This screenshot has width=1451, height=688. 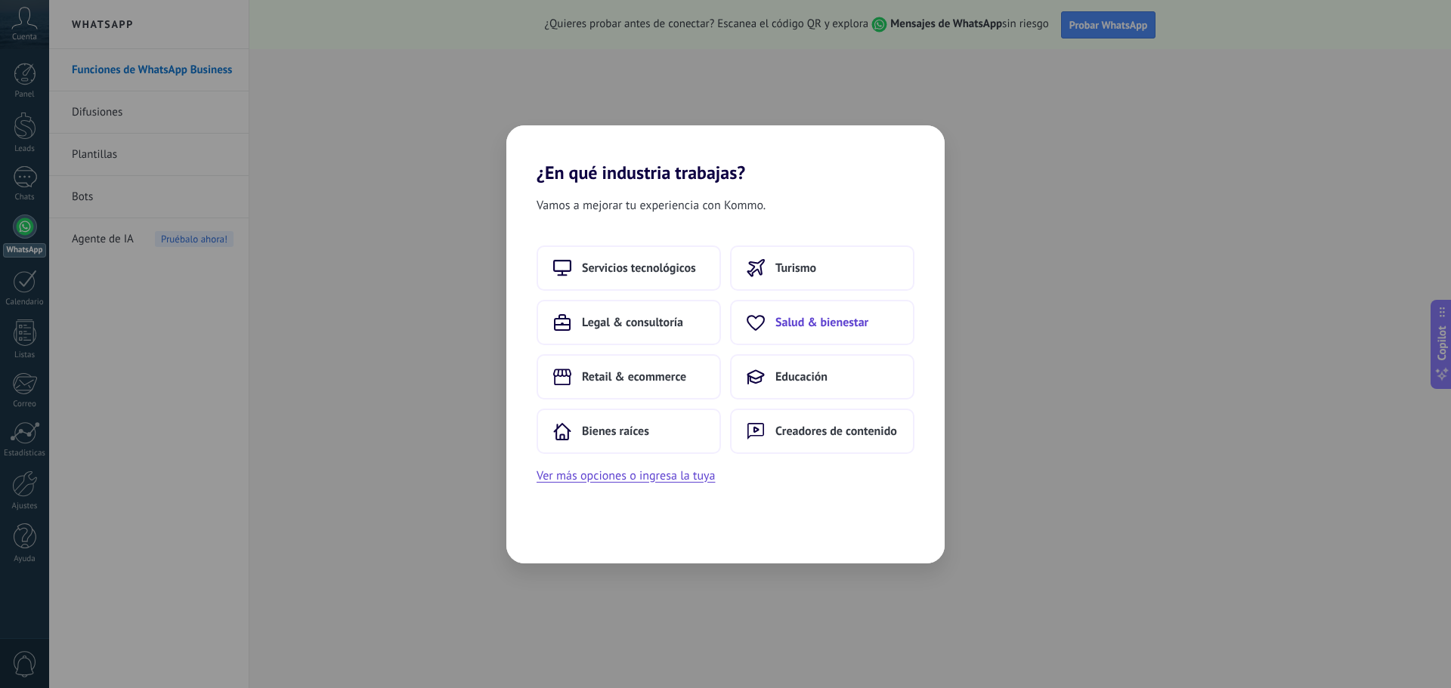 What do you see at coordinates (615, 431) in the screenshot?
I see `span: Bienes raíces` at bounding box center [615, 431].